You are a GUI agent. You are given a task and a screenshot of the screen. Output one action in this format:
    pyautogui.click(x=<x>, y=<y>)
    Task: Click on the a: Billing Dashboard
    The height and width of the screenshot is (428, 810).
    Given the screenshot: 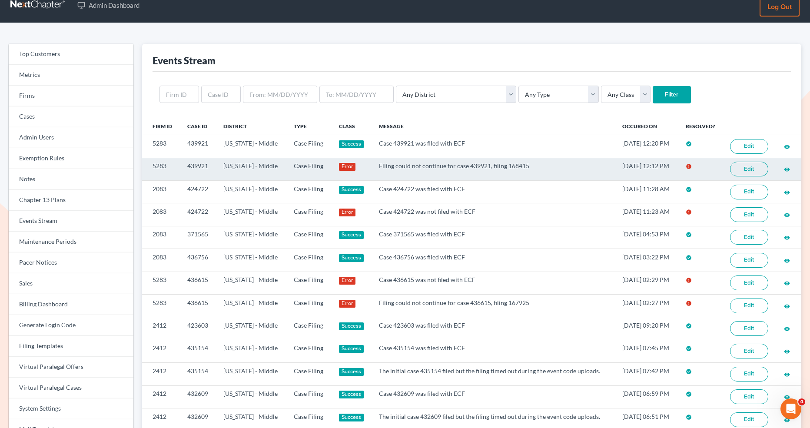 What is the action you would take?
    pyautogui.click(x=71, y=305)
    